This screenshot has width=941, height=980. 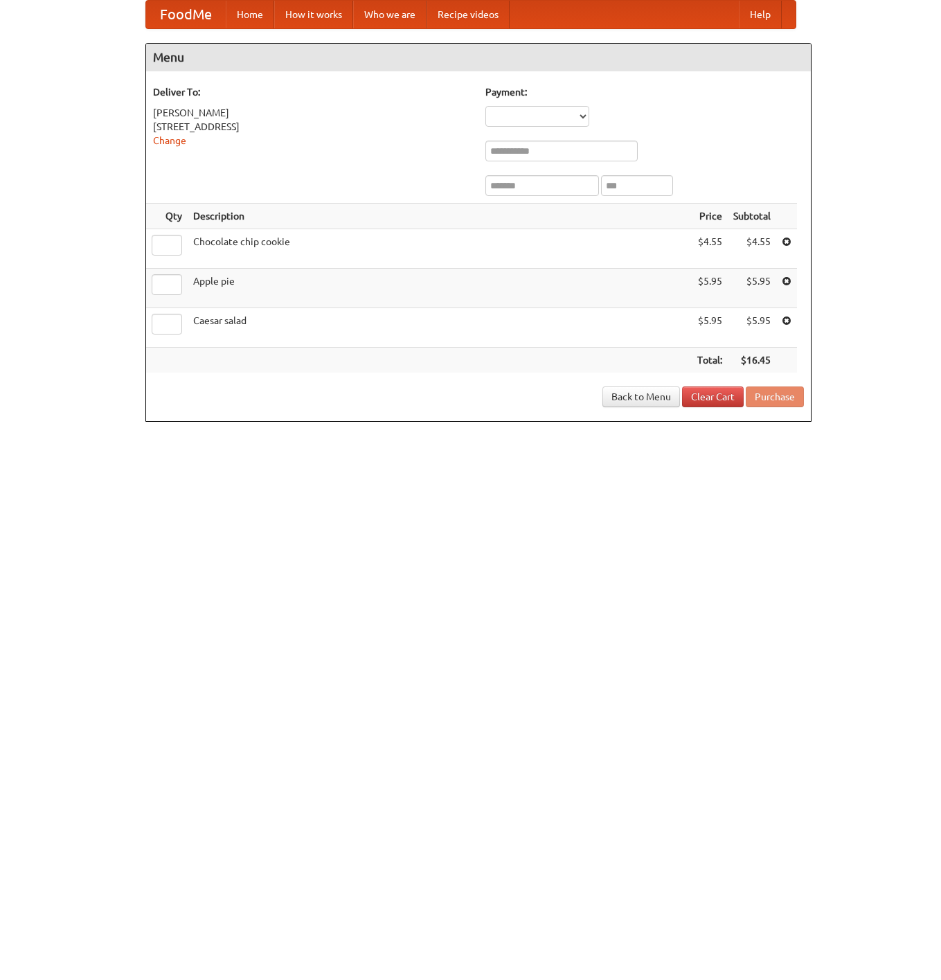 What do you see at coordinates (440, 249) in the screenshot?
I see `td: Chocolate chip cookie` at bounding box center [440, 249].